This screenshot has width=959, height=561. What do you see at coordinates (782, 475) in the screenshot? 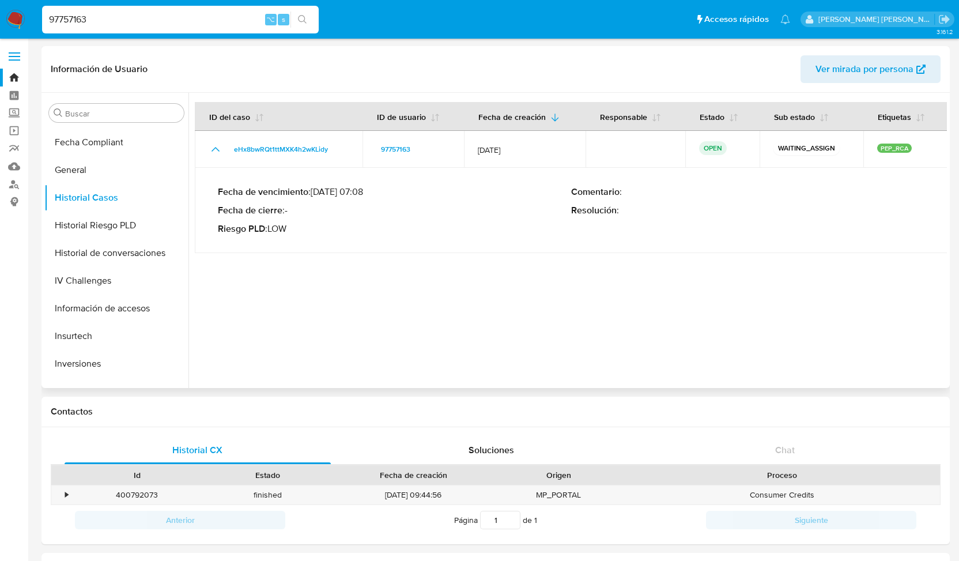
I see `div: Proceso` at bounding box center [782, 475].